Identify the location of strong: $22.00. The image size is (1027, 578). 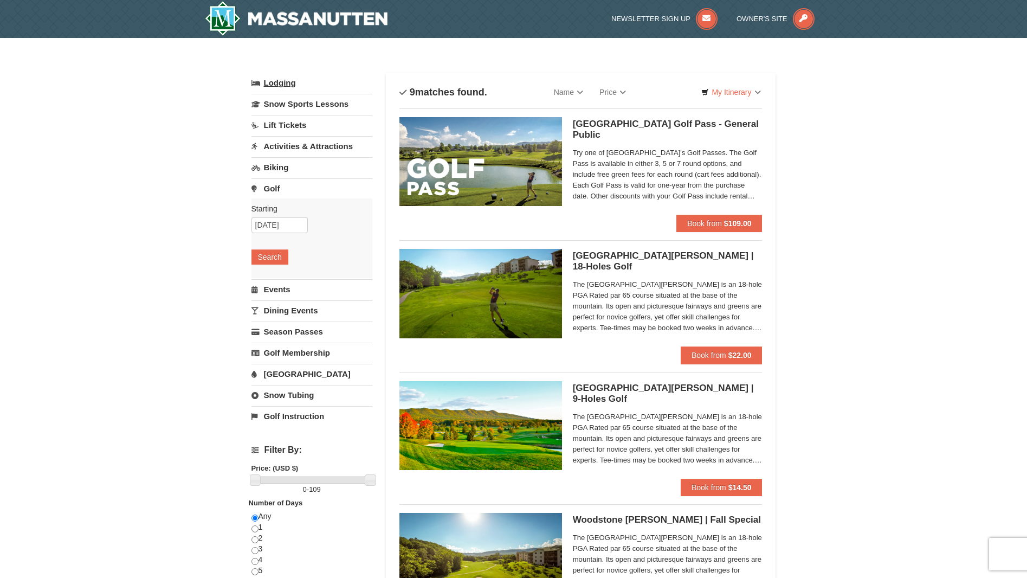
(740, 355).